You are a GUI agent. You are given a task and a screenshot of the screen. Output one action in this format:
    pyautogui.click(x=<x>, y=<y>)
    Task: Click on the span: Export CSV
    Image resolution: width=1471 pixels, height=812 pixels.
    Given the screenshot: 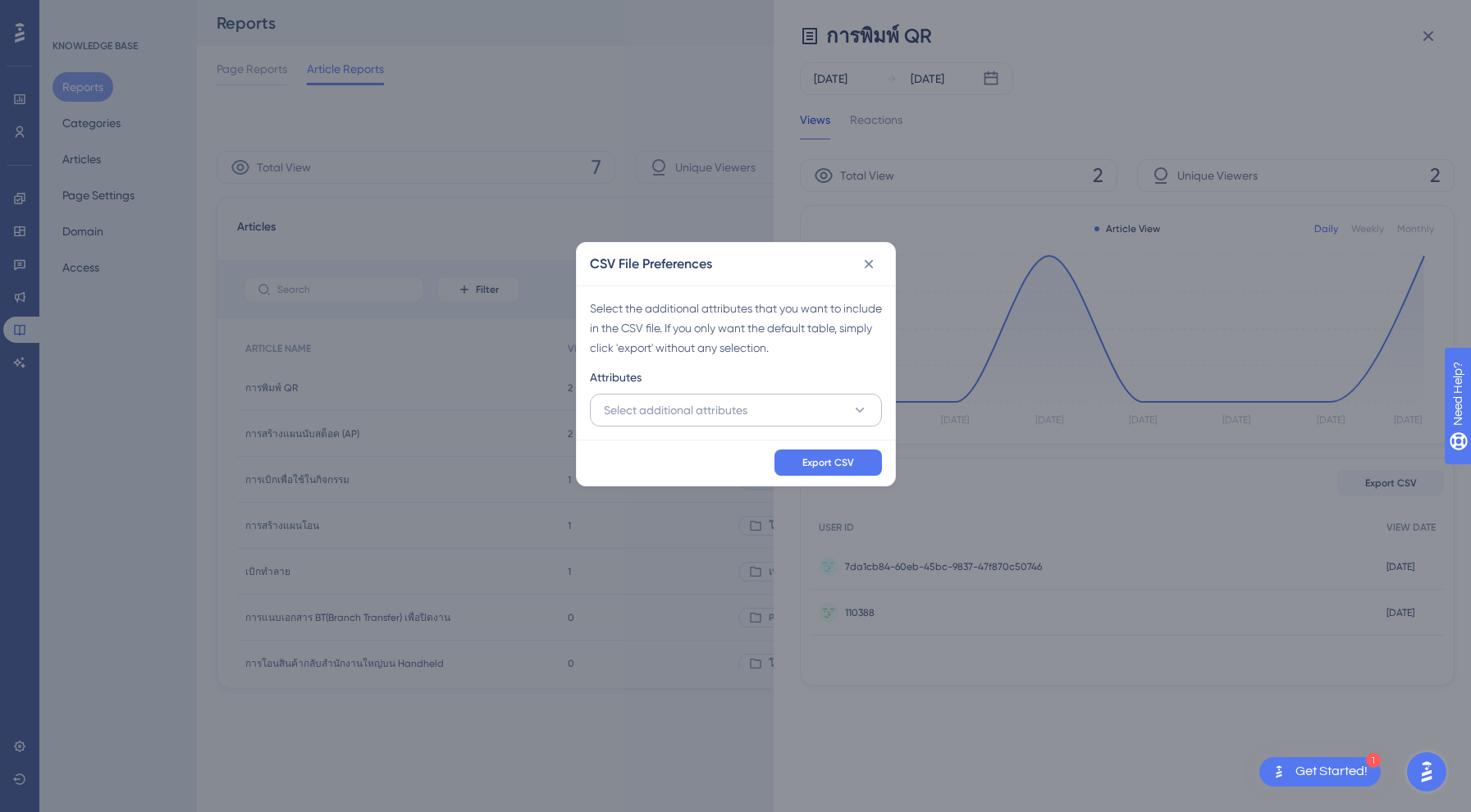 What is the action you would take?
    pyautogui.click(x=828, y=463)
    